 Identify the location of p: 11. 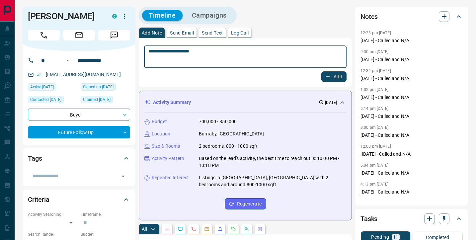
(396, 237).